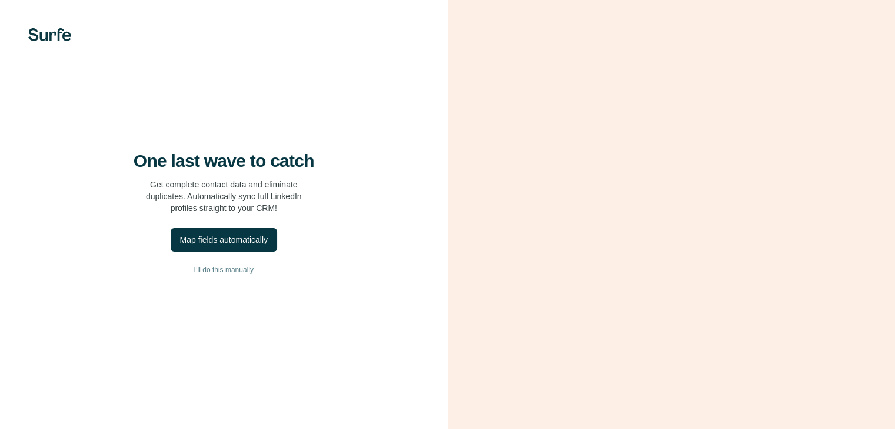 This screenshot has height=429, width=895. I want to click on div: Map fields automatically, so click(224, 240).